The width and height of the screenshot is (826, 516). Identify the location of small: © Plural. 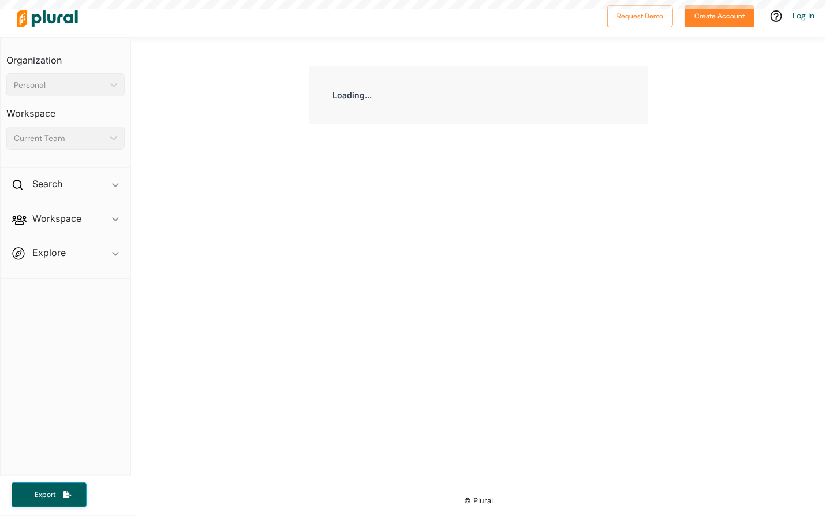
(479, 500).